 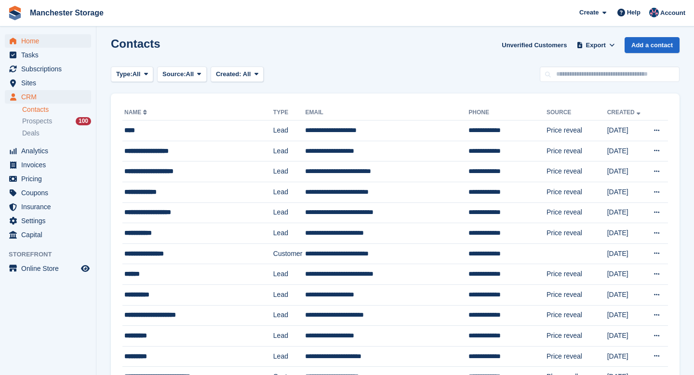 I want to click on button: Source: All, so click(x=182, y=74).